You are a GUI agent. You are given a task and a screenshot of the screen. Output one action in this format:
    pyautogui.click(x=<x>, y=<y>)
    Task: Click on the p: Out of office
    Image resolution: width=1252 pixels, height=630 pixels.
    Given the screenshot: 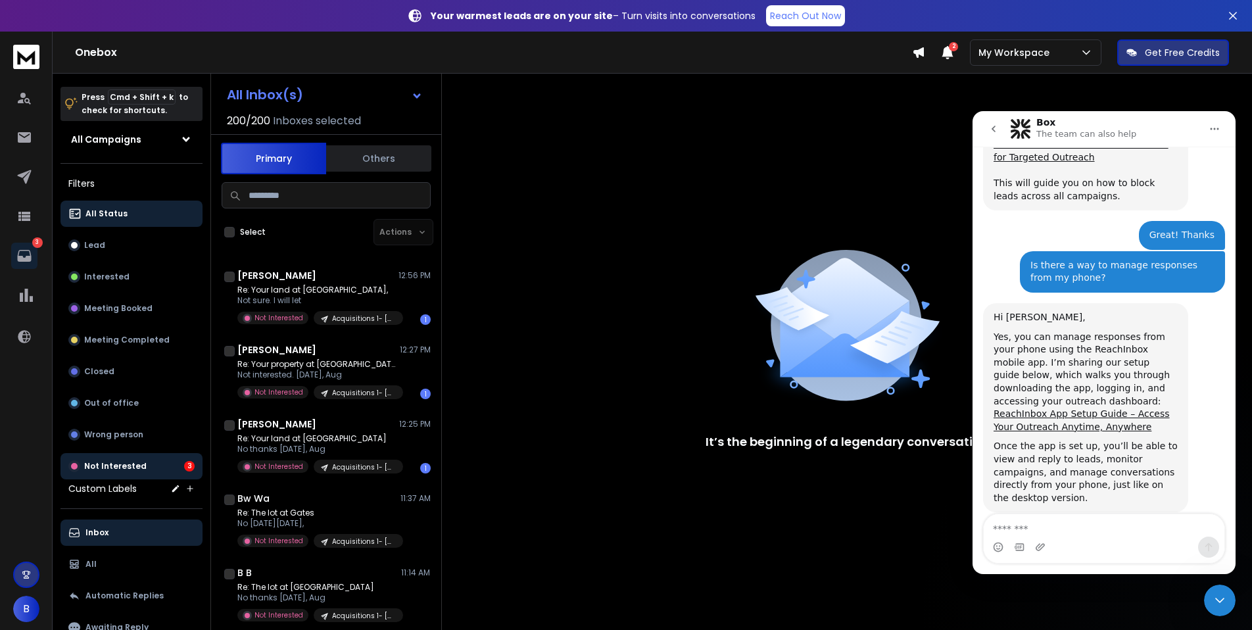 What is the action you would take?
    pyautogui.click(x=111, y=403)
    